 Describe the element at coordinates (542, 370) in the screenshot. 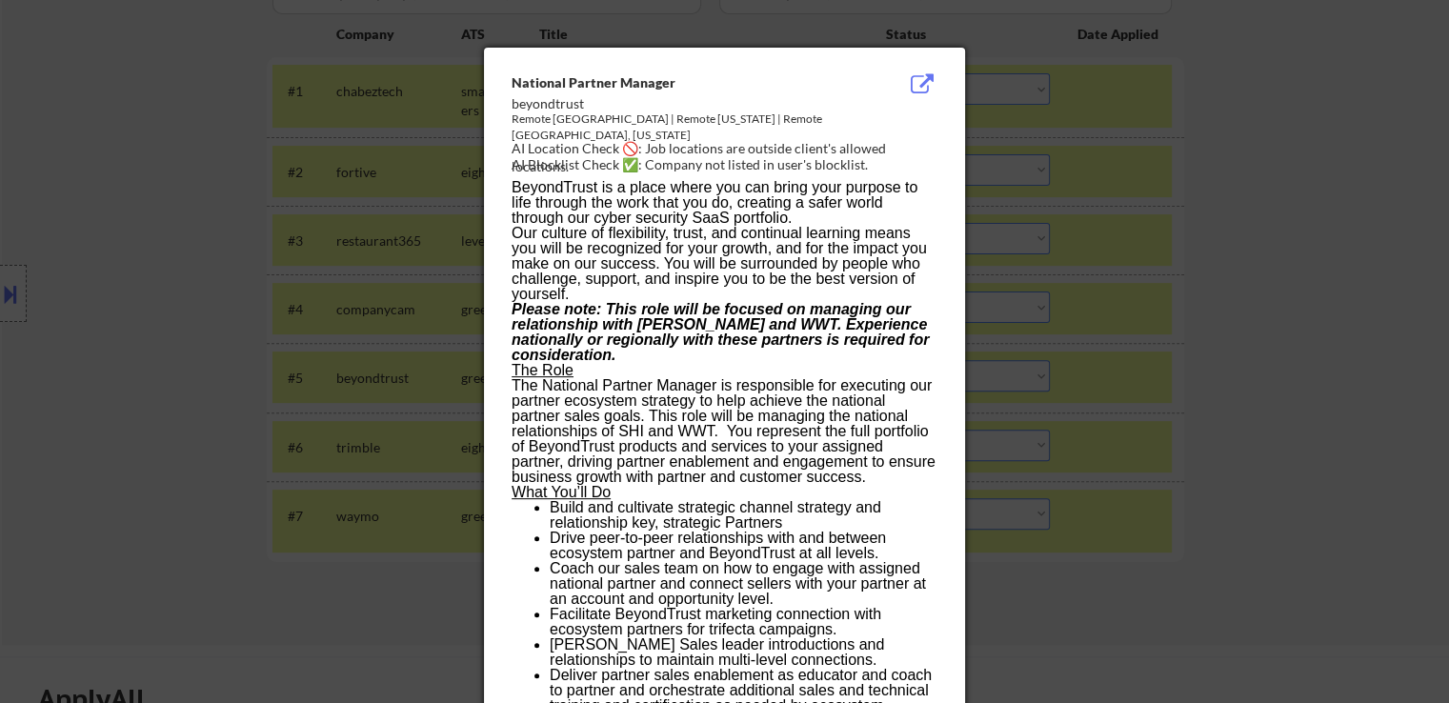

I see `u: The Role` at that location.